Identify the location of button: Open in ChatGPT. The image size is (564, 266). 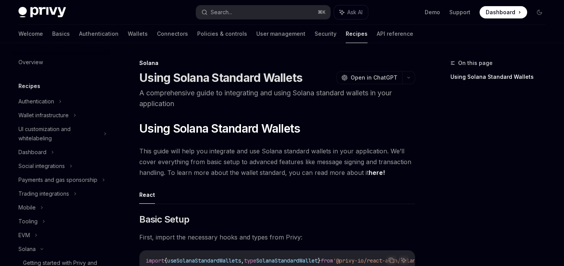
(369, 78).